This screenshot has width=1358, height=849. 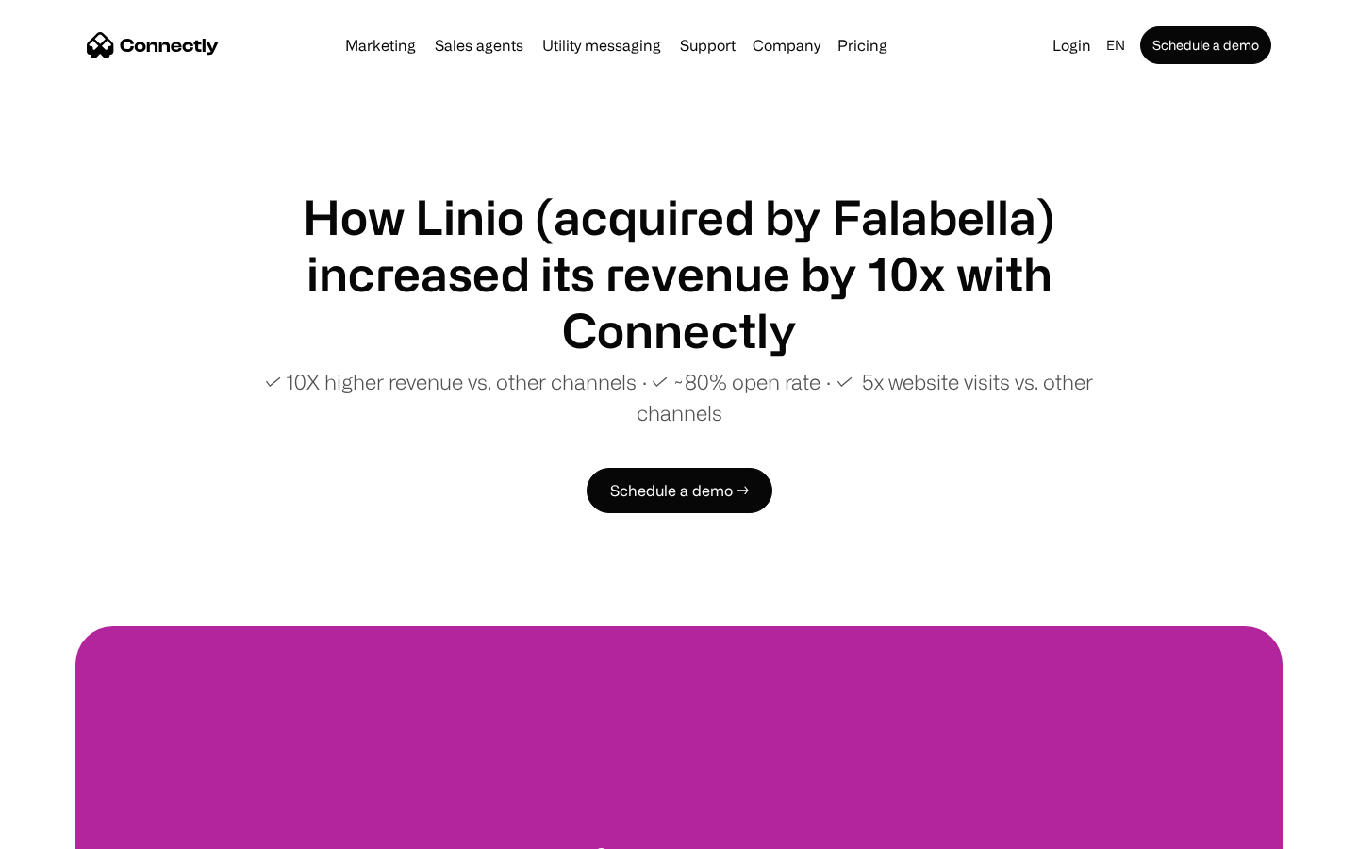 I want to click on ul: Language list, so click(x=75, y=829).